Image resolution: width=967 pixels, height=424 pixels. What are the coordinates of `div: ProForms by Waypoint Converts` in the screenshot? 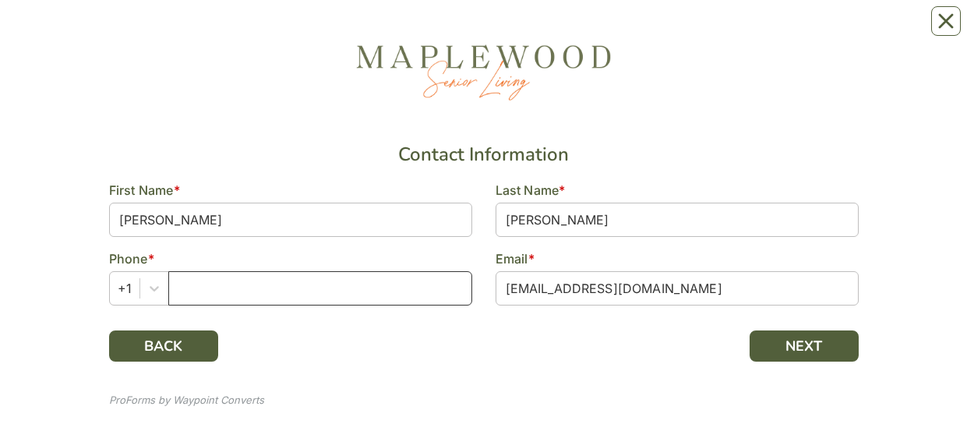 It's located at (186, 401).